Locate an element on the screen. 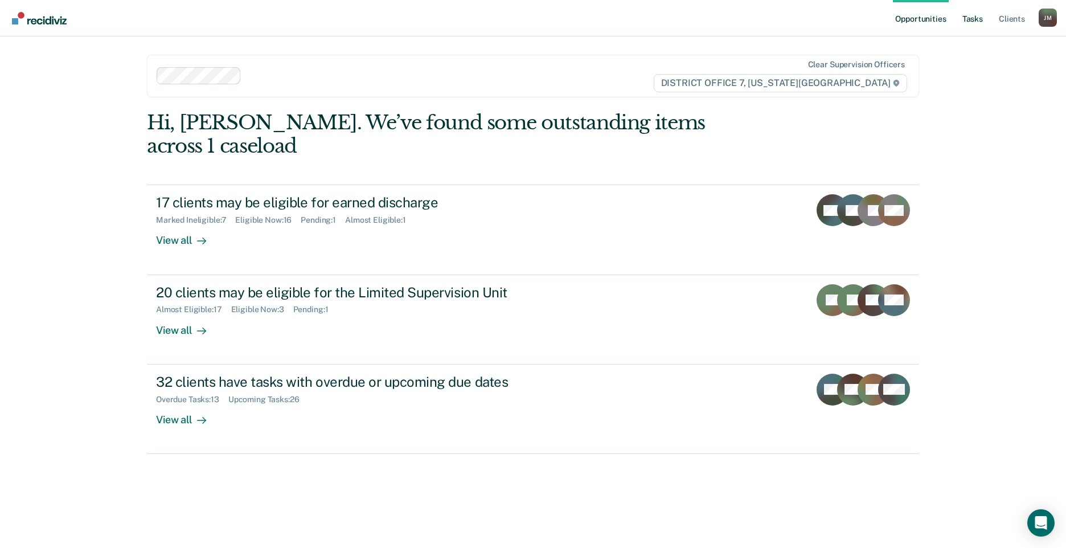  div: Eligible Now : 3 is located at coordinates (262, 309).